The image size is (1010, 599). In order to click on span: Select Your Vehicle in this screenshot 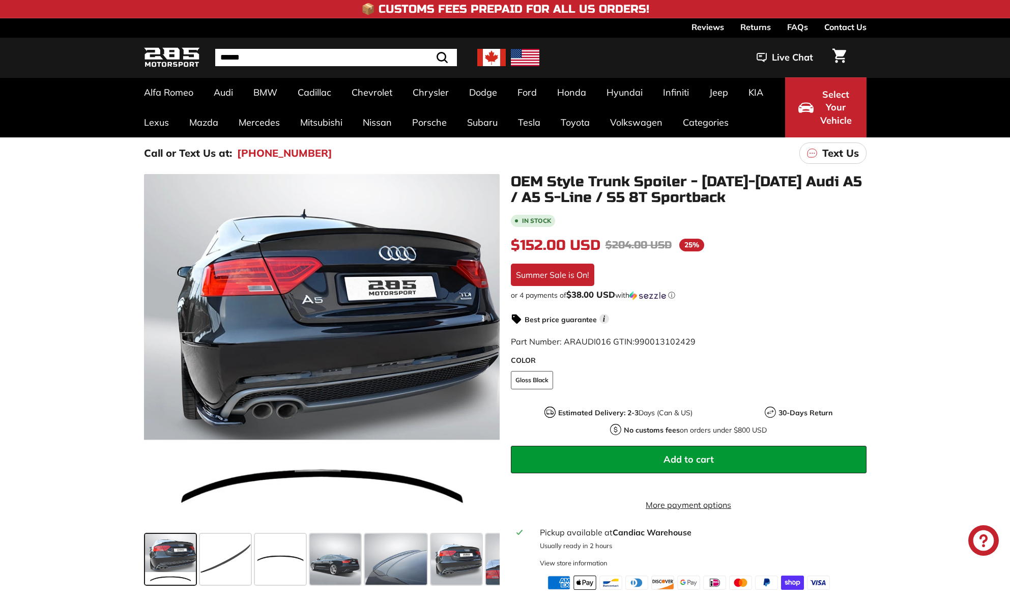, I will do `click(836, 107)`.